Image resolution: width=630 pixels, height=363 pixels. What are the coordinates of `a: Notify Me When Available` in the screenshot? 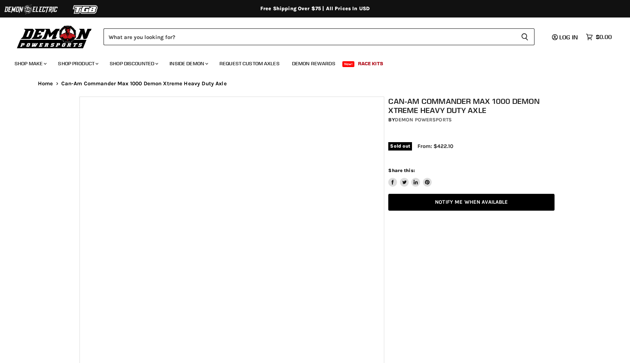 It's located at (471, 202).